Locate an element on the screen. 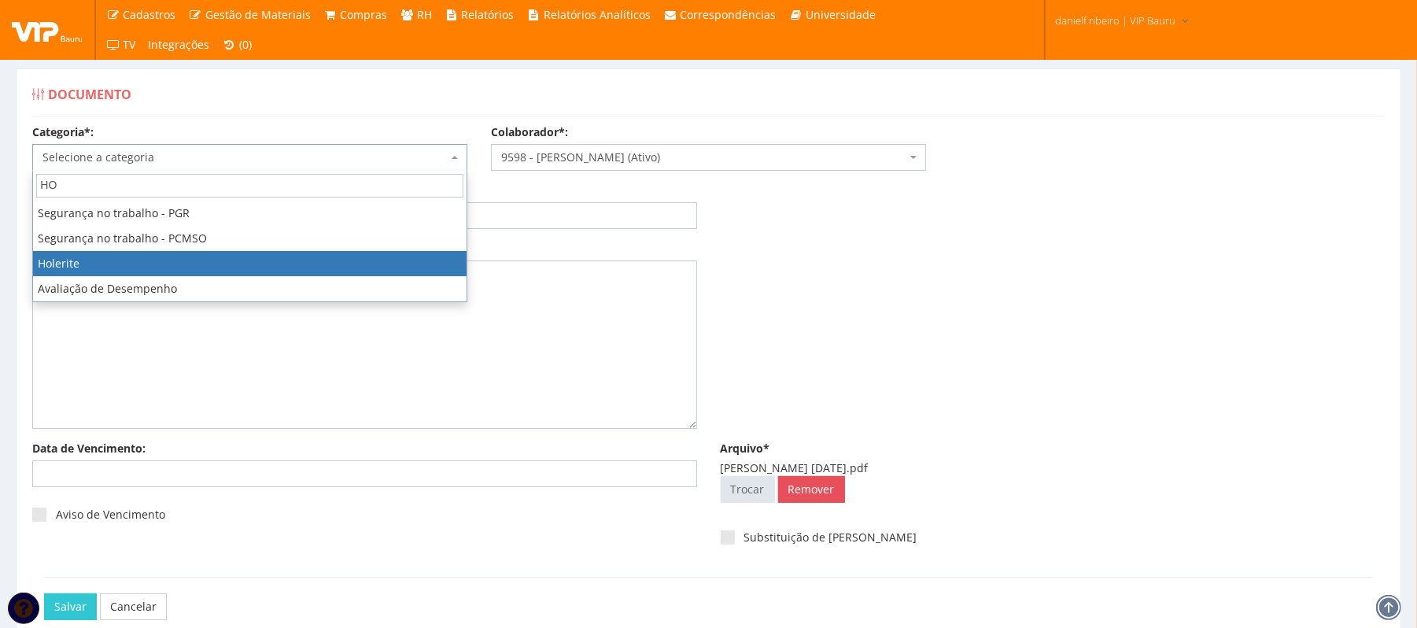 This screenshot has width=1417, height=628. span: Gestão de Materiais is located at coordinates (258, 14).